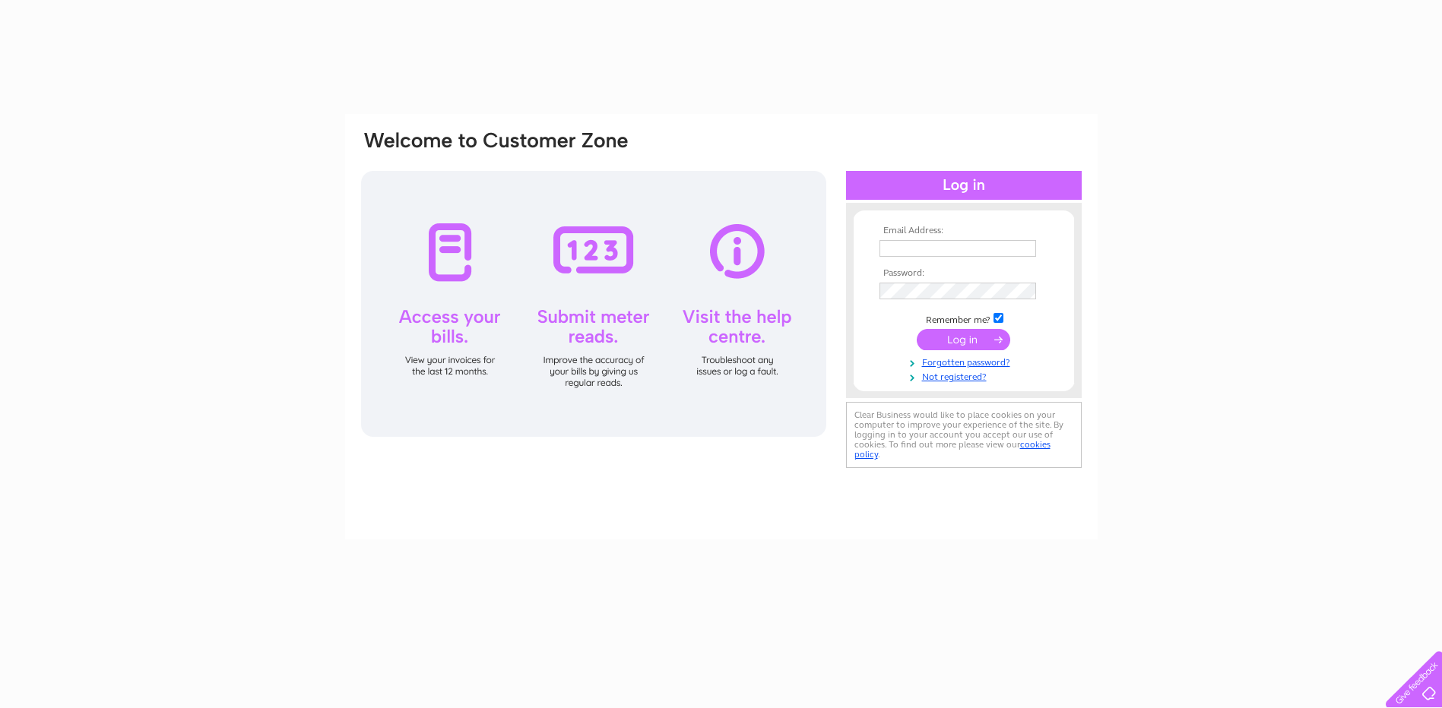  I want to click on input: Submit, so click(963, 340).